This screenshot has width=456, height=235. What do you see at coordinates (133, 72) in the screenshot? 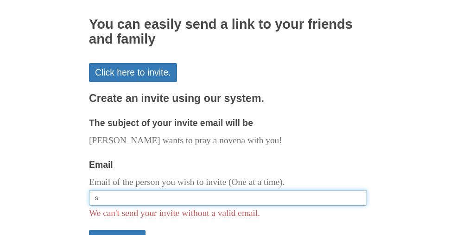
I see `a: Click here to invite.` at bounding box center [133, 72].